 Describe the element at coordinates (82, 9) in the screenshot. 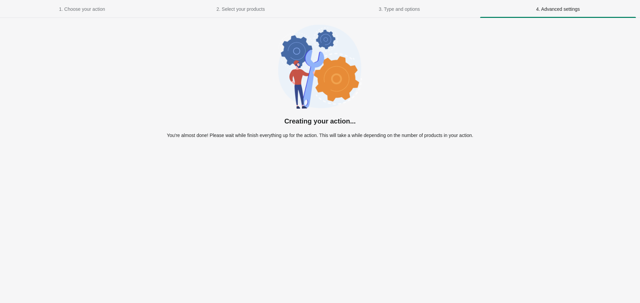

I see `span: 1. Choose your action` at that location.